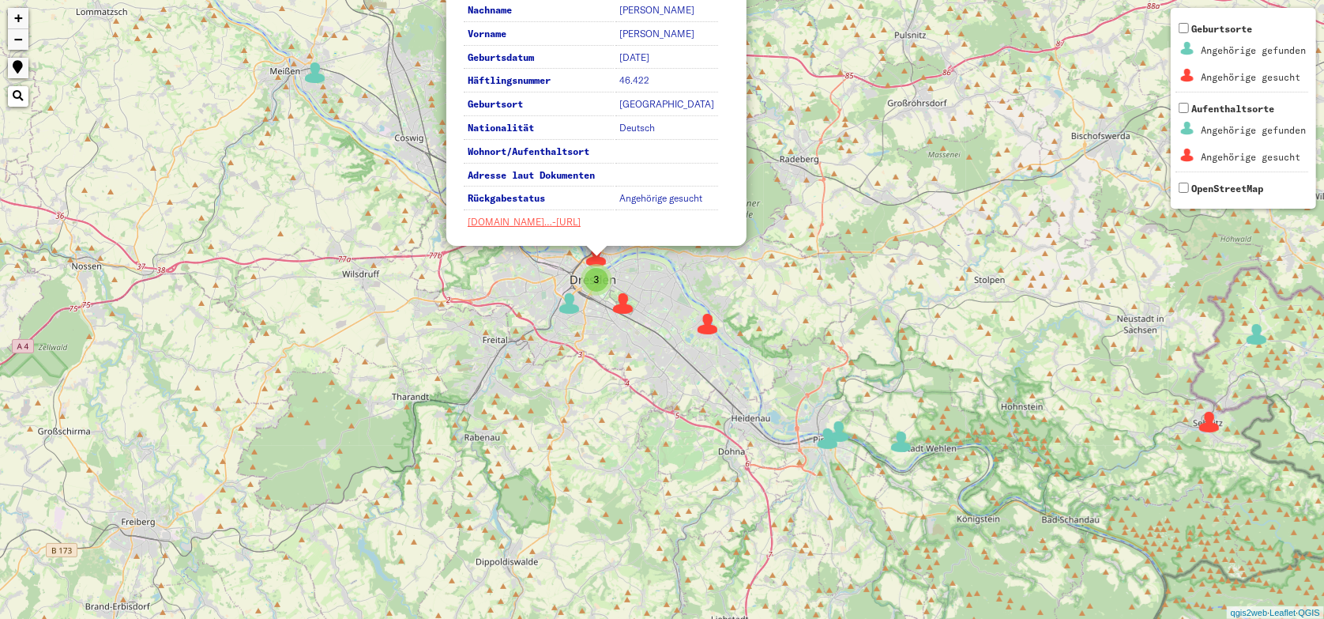 Image resolution: width=1324 pixels, height=619 pixels. Describe the element at coordinates (1249, 612) in the screenshot. I see `a: qgis2web` at that location.